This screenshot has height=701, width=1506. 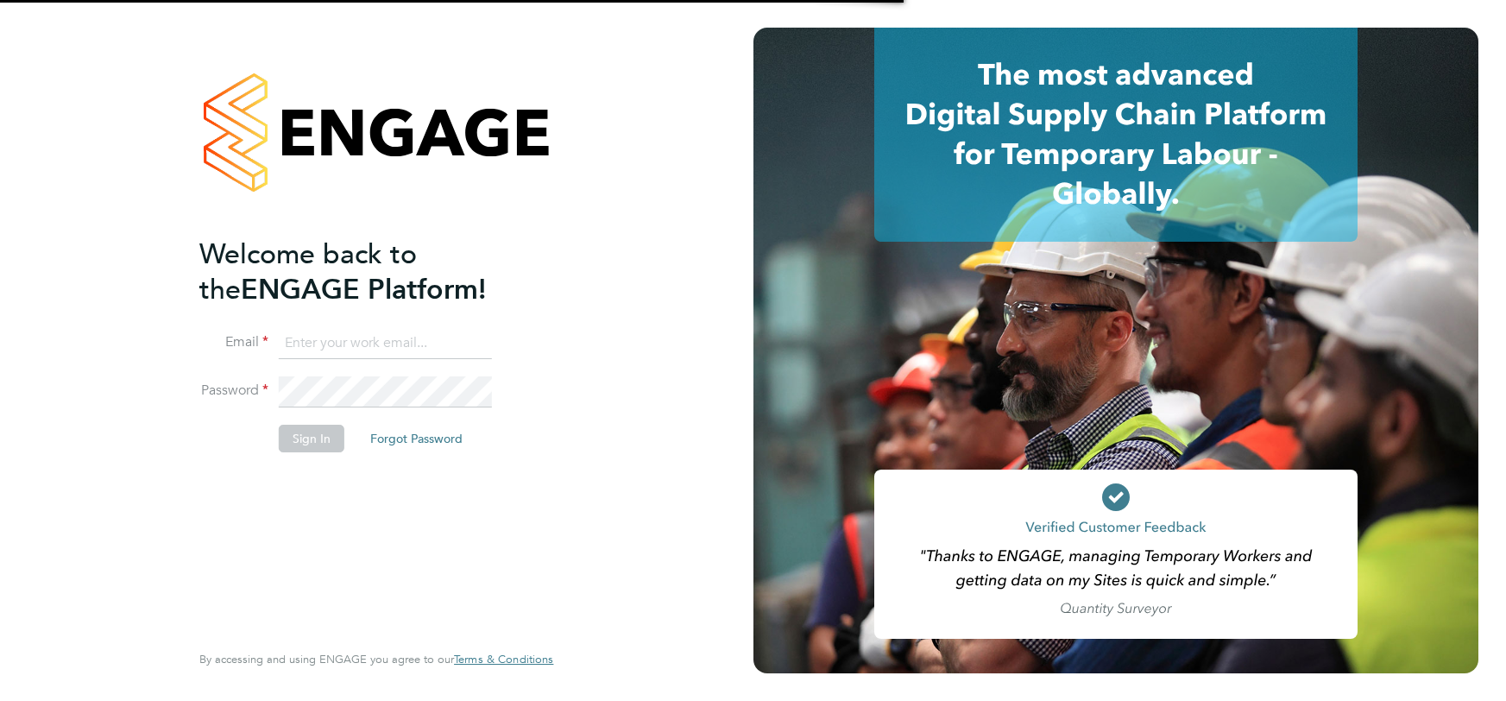 I want to click on span: By accessing and using ENGAGE you agree to our, so click(x=376, y=659).